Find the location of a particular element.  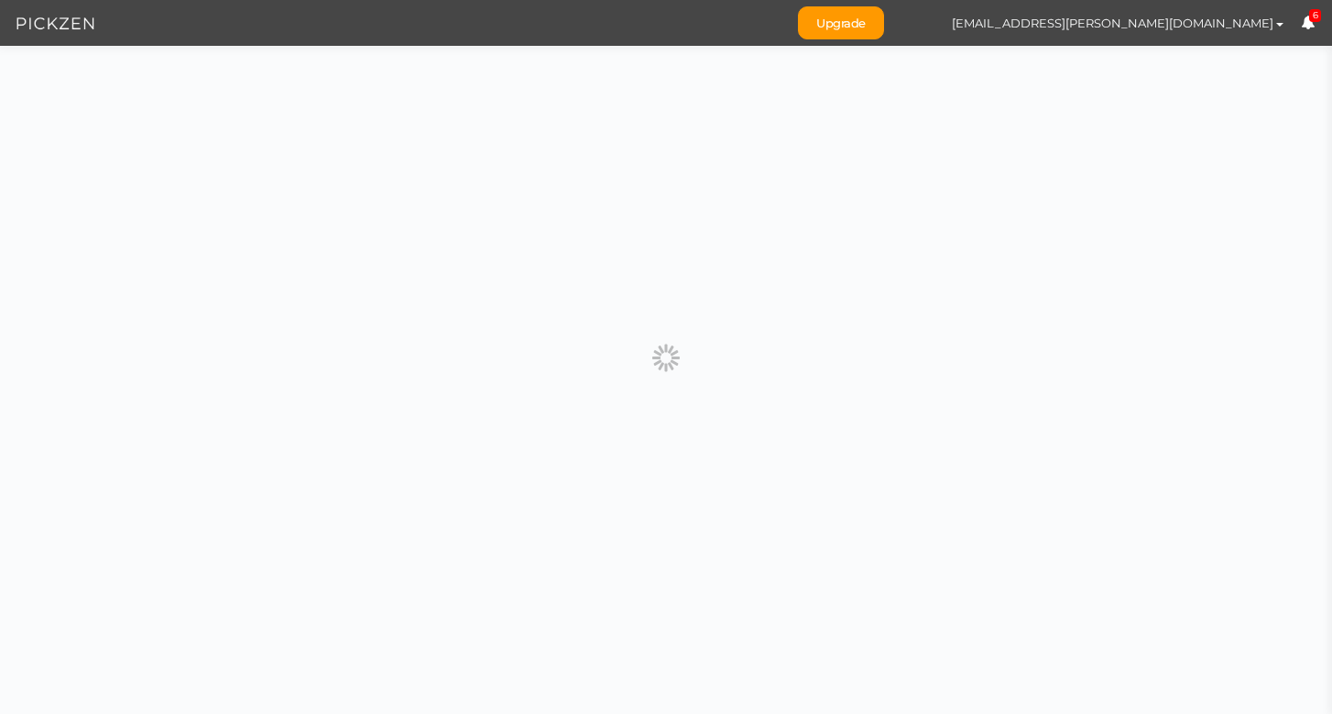

a: Upgrade is located at coordinates (841, 23).